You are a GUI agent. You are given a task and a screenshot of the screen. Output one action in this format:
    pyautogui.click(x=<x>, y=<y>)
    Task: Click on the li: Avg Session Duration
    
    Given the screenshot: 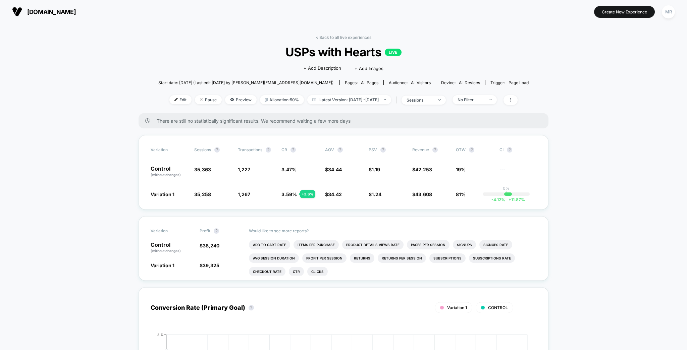 What is the action you would take?
    pyautogui.click(x=274, y=258)
    